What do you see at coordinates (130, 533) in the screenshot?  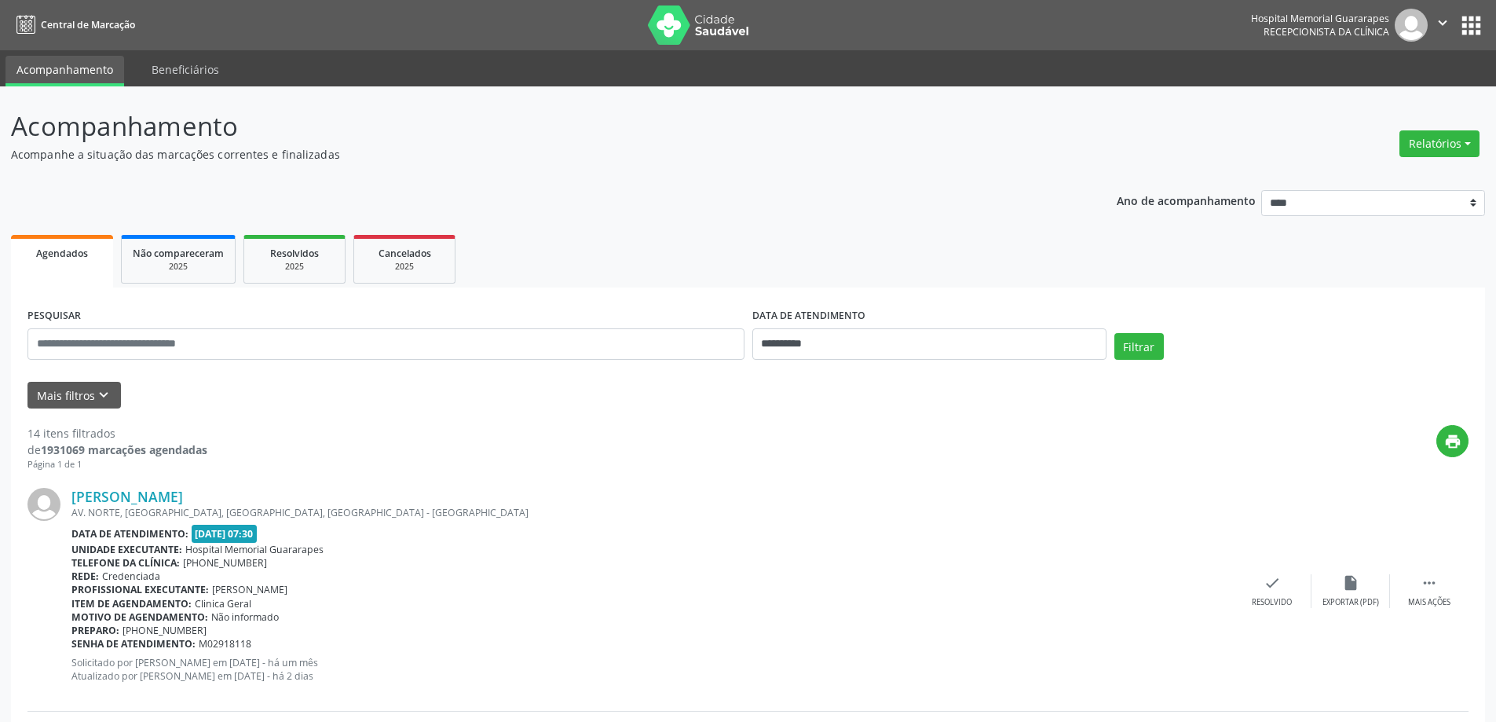 I see `b: Data de atendimento:` at bounding box center [130, 533].